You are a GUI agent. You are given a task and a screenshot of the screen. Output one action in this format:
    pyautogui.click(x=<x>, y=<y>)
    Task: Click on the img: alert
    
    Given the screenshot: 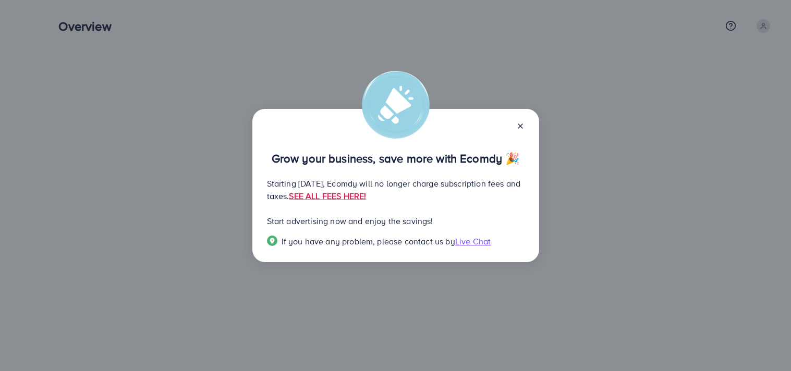 What is the action you would take?
    pyautogui.click(x=396, y=105)
    